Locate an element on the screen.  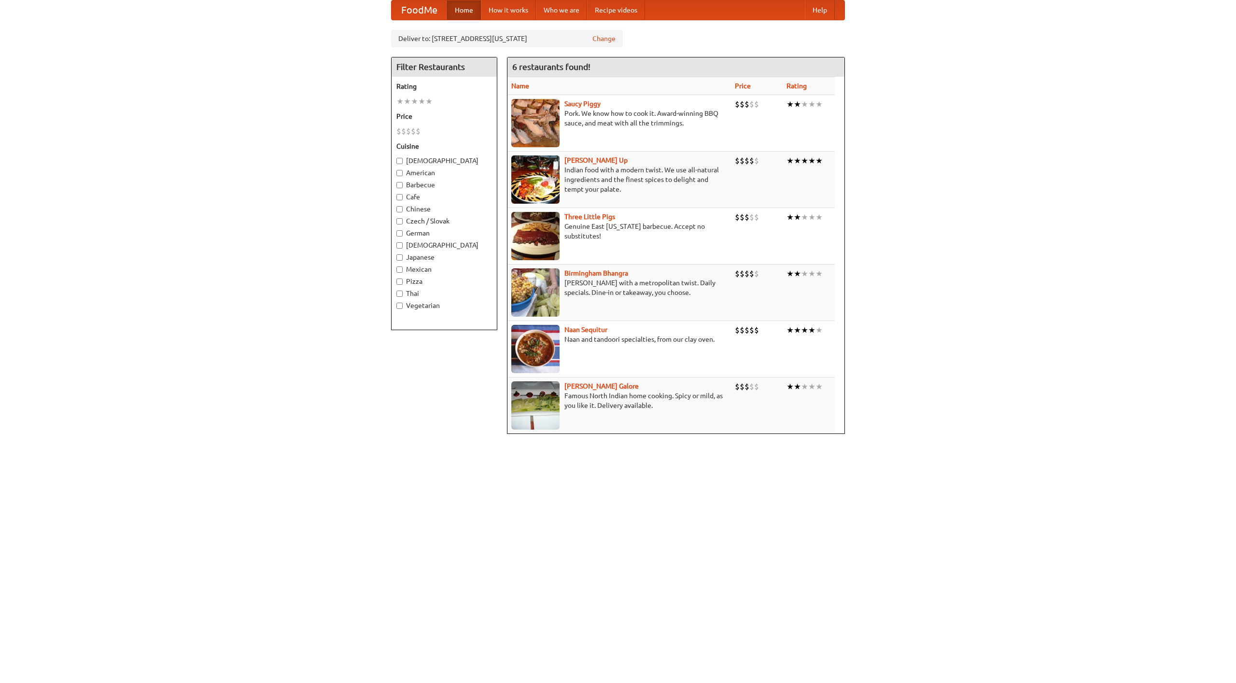
input: Japanese is located at coordinates (399, 257).